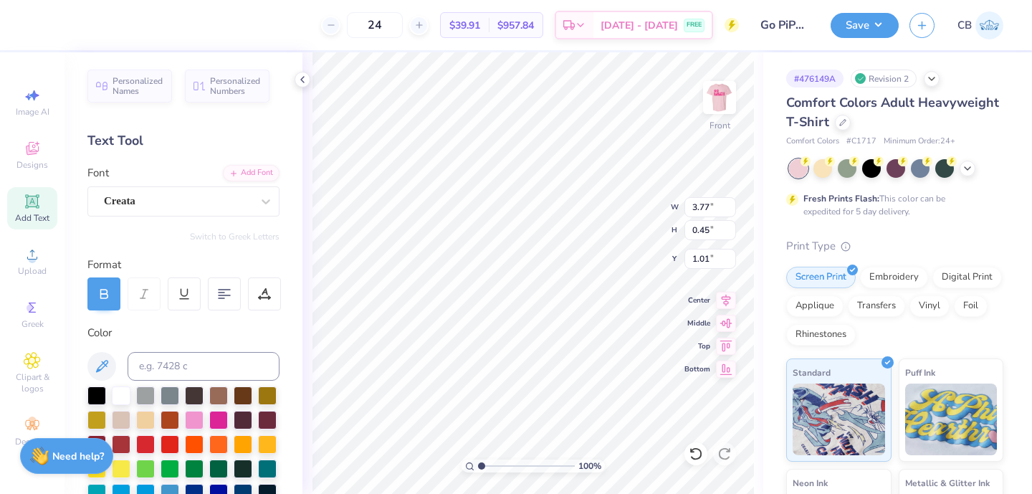  I want to click on div: Print Type, so click(895, 246).